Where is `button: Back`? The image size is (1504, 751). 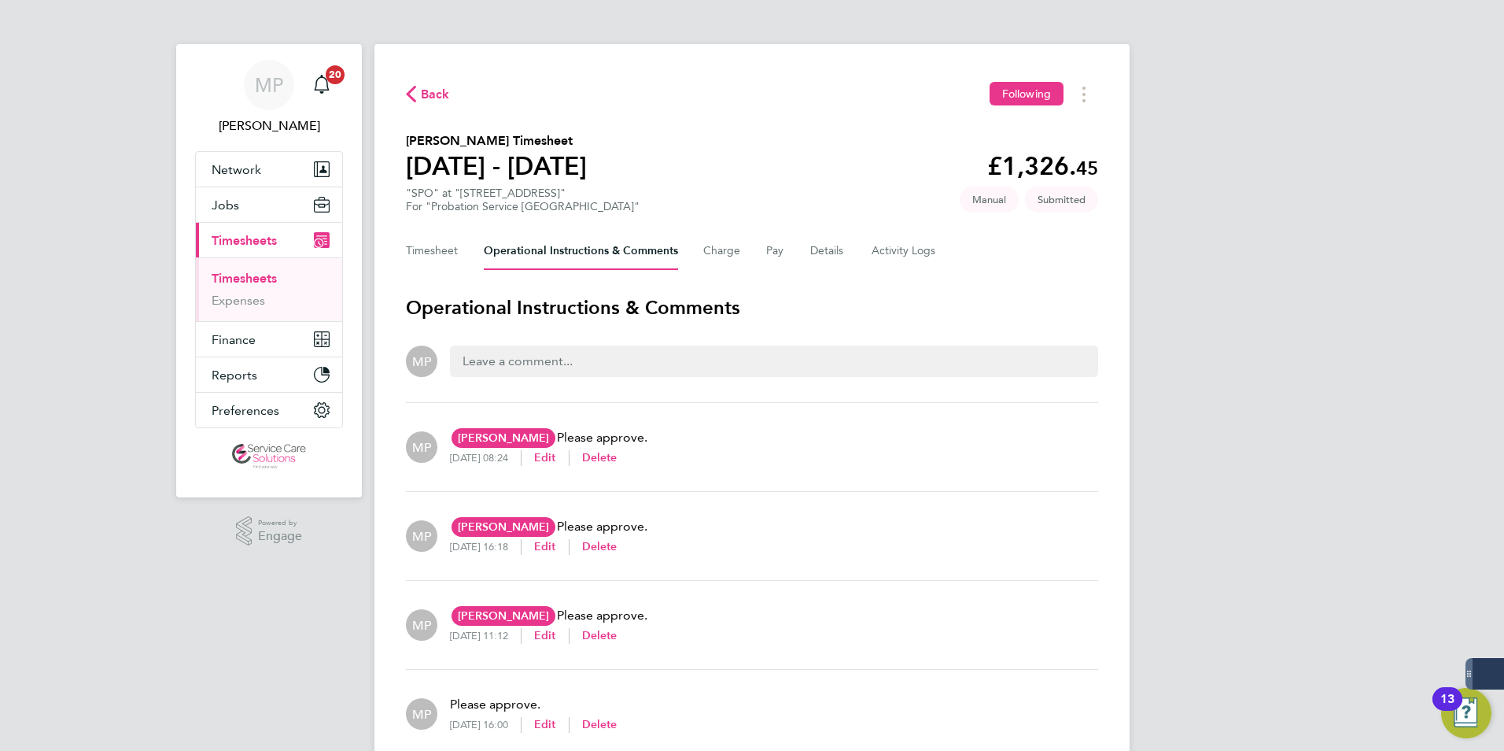
button: Back is located at coordinates (428, 94).